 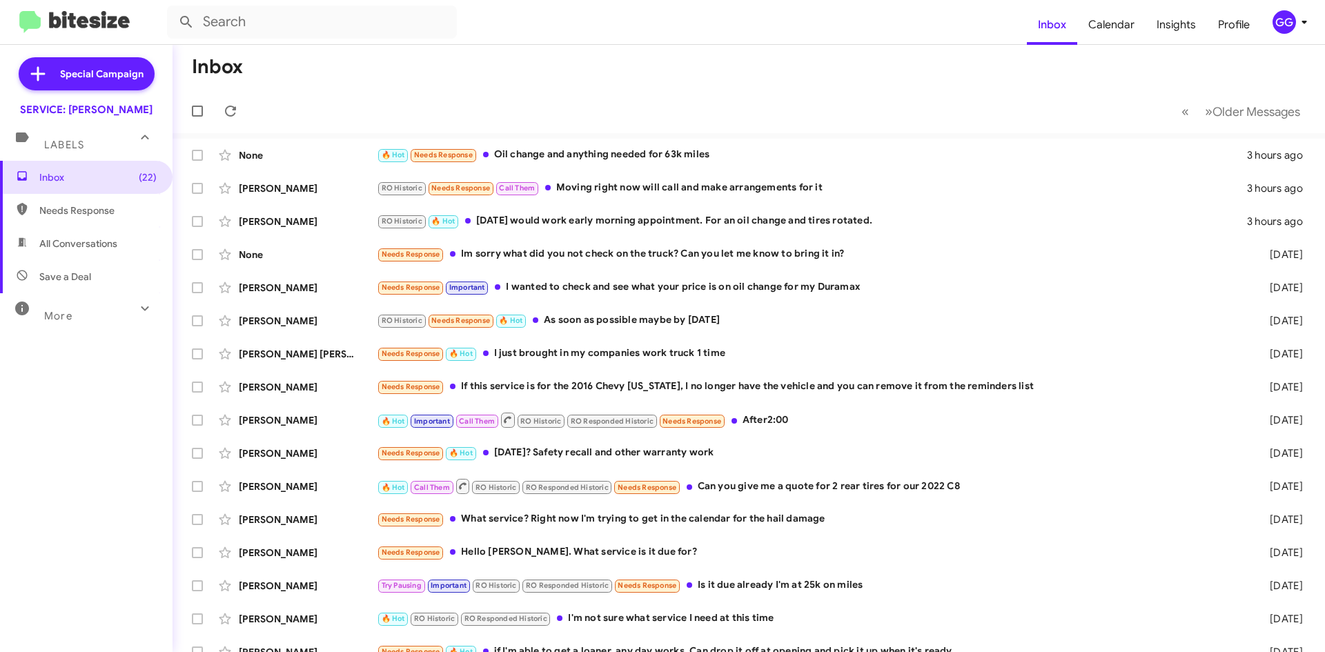 I want to click on div: I'm not sure what service I need at this time, so click(x=812, y=618).